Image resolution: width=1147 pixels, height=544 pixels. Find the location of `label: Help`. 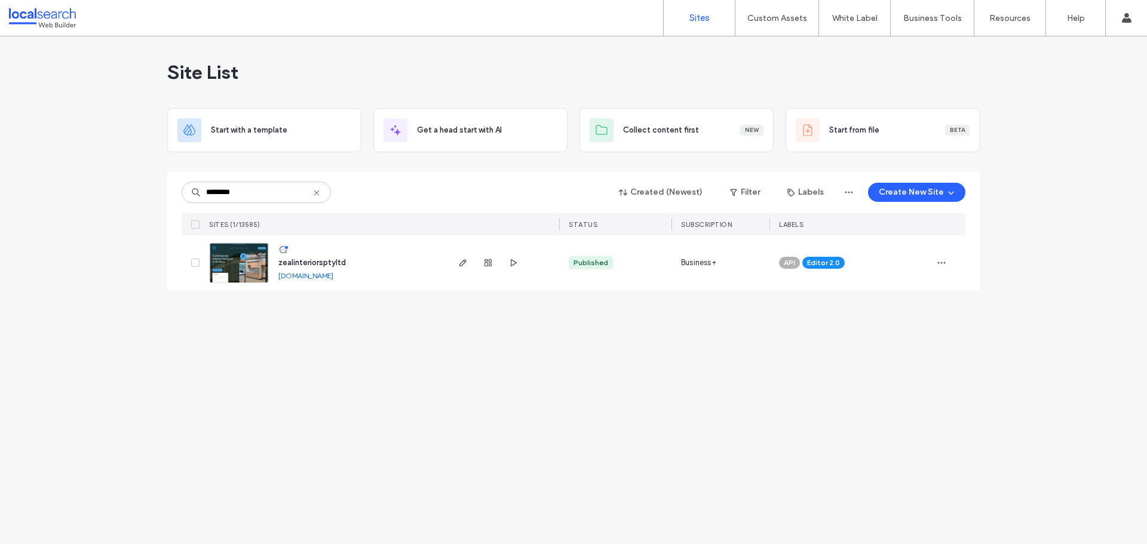

label: Help is located at coordinates (1076, 18).